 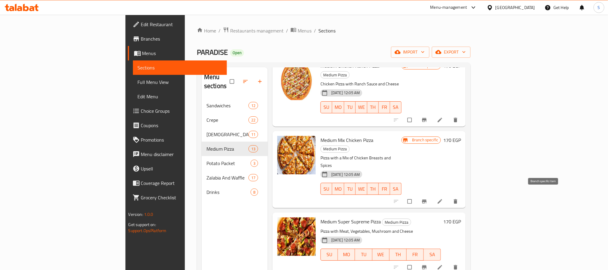 I want to click on span: Open, so click(x=237, y=53).